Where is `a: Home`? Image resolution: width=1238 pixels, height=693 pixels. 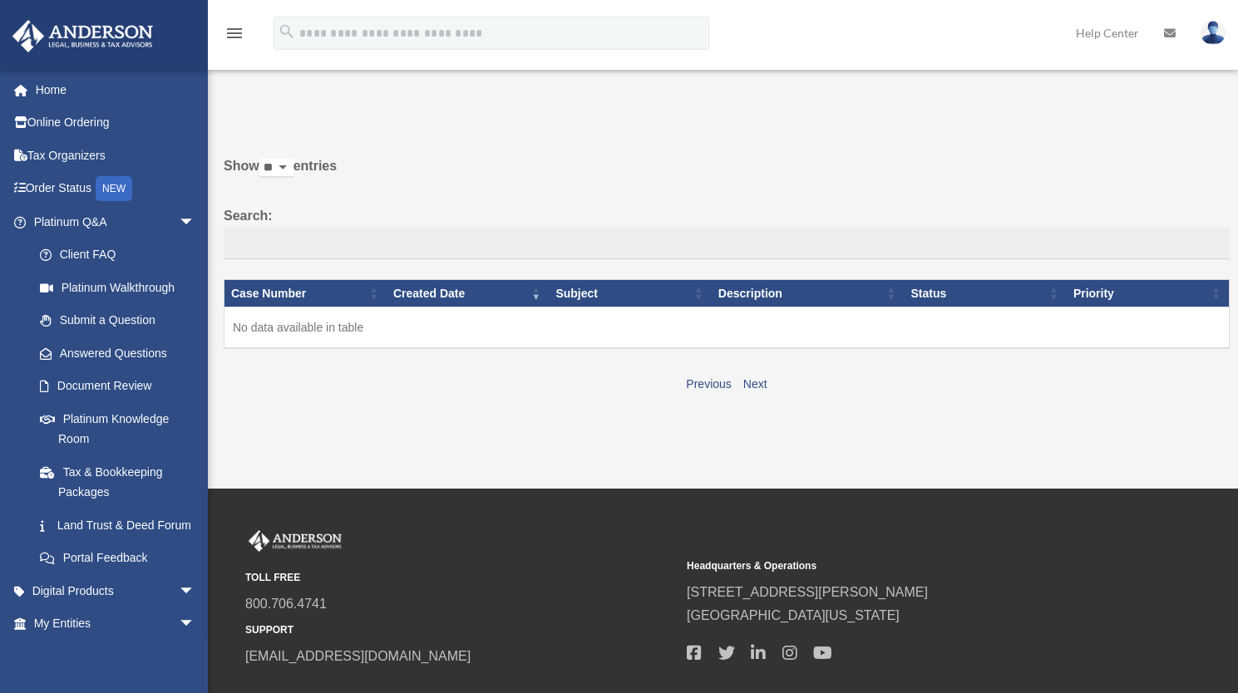 a: Home is located at coordinates (116, 90).